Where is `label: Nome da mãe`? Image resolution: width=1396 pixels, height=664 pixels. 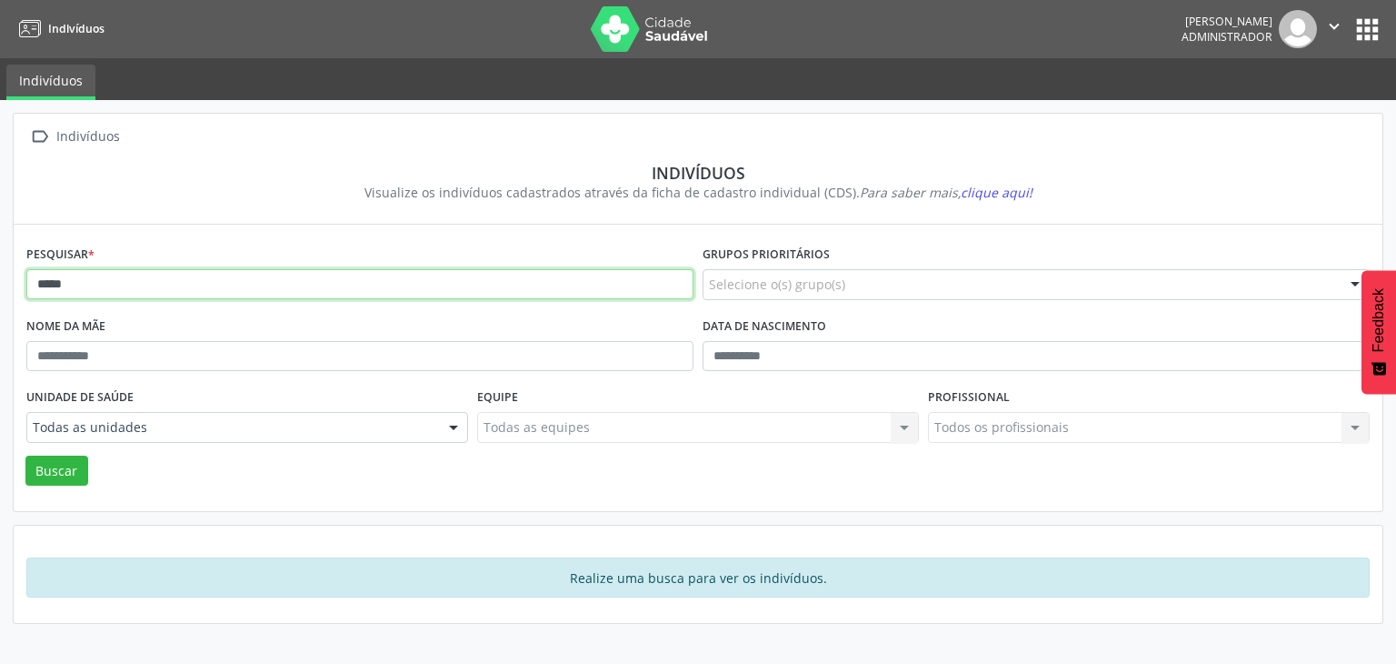 label: Nome da mãe is located at coordinates (65, 326).